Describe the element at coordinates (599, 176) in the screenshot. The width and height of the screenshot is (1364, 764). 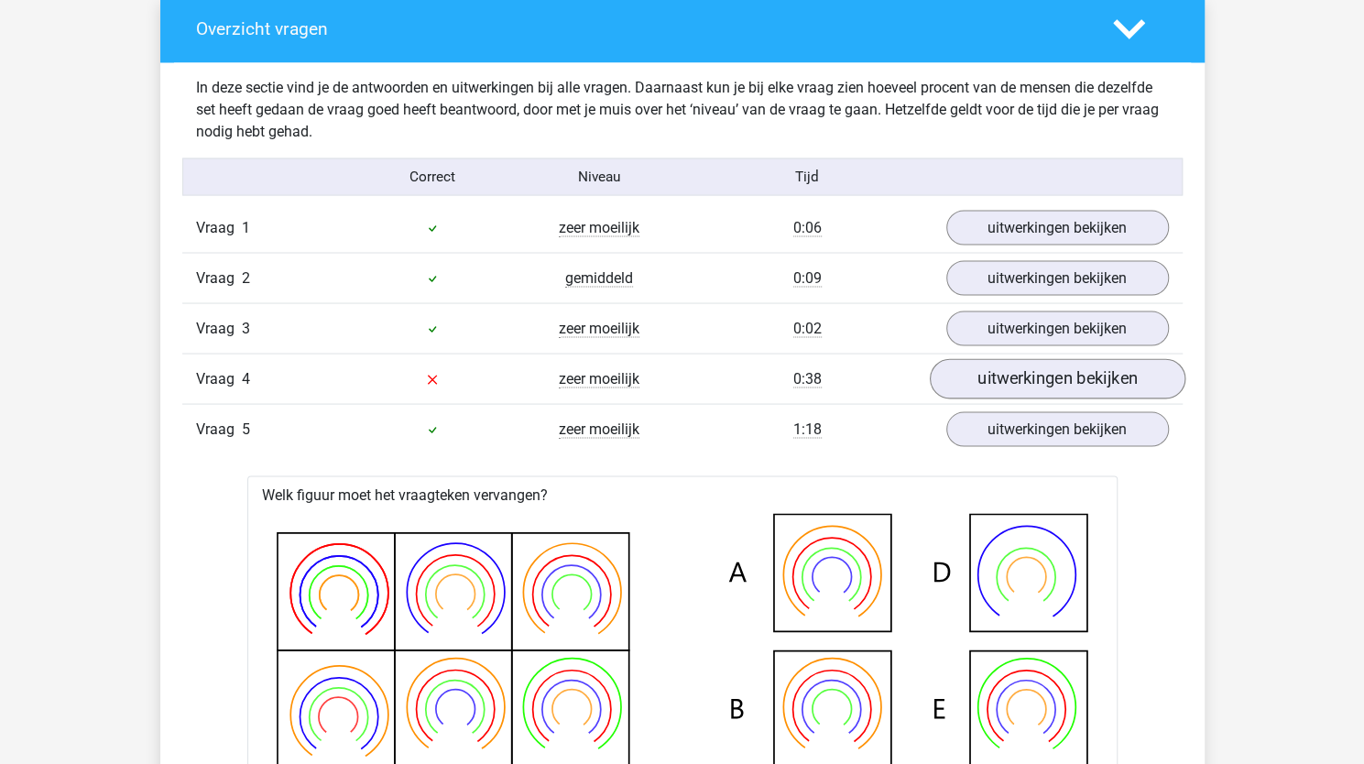
I see `div: Niveau` at that location.